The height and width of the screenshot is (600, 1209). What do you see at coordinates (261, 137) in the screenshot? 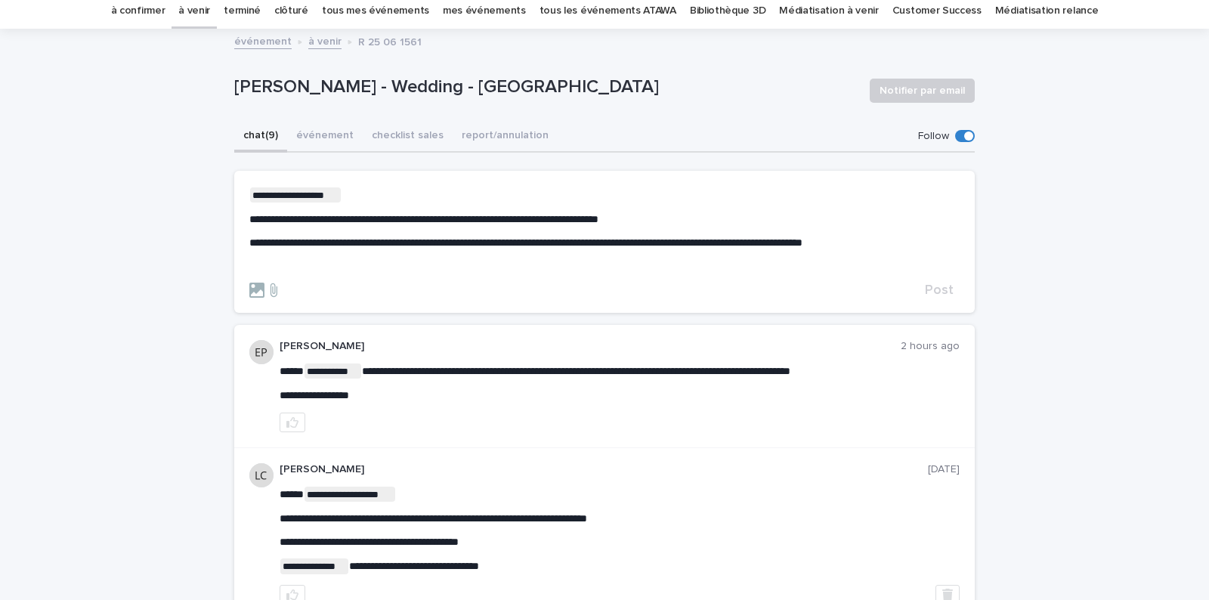
I see `button: chat (9)` at bounding box center [261, 137].